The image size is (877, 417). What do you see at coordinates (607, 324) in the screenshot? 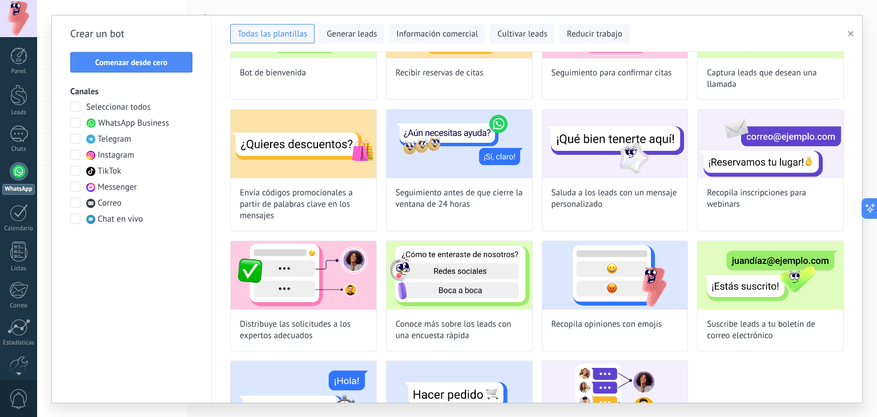
I see `span: Recopila opiniones con emojis` at bounding box center [607, 324].